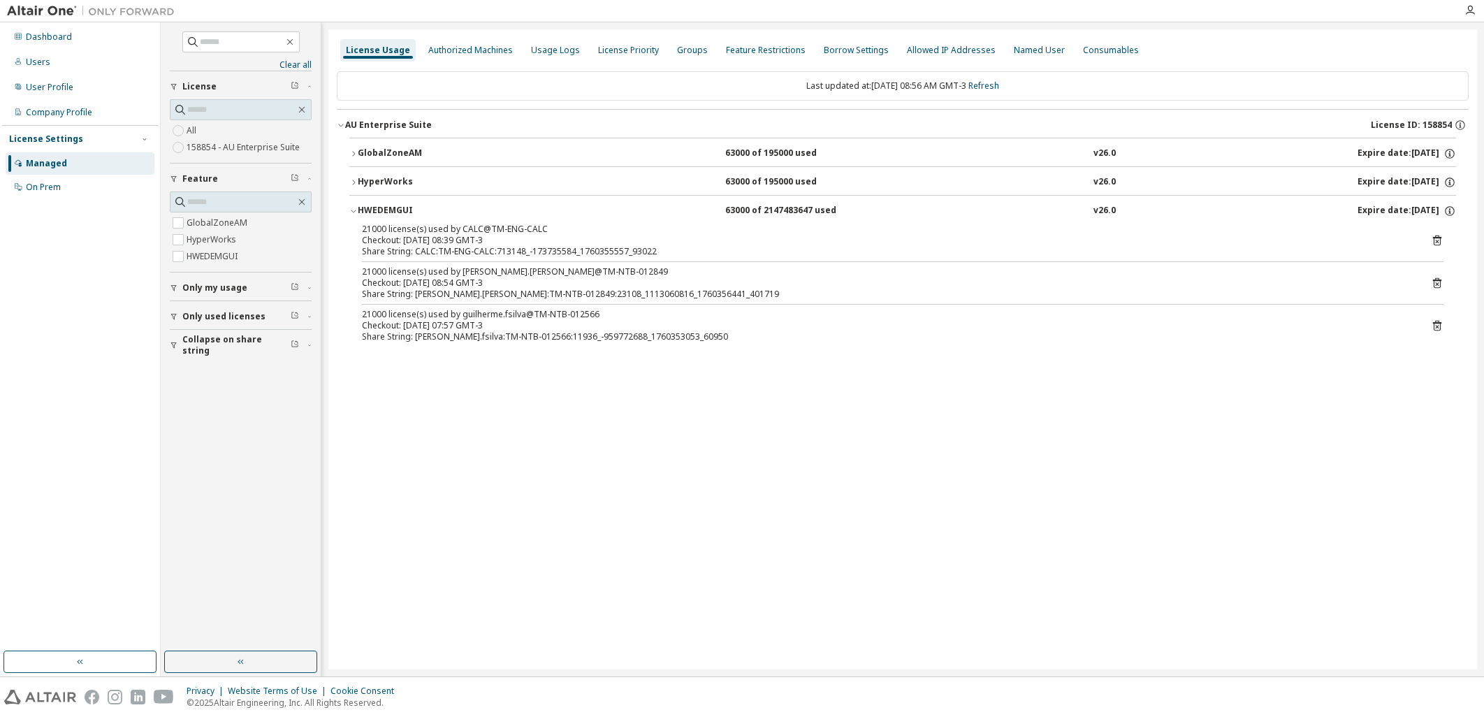  Describe the element at coordinates (470, 50) in the screenshot. I see `div: Authorized Machines` at that location.